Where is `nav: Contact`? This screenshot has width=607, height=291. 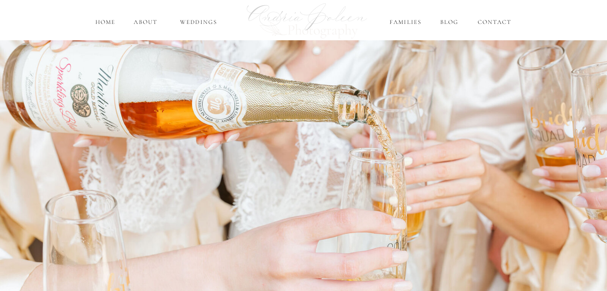
nav: Contact is located at coordinates (494, 22).